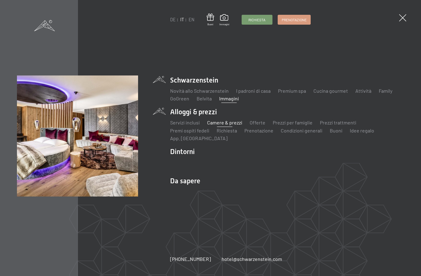 Image resolution: width=421 pixels, height=276 pixels. What do you see at coordinates (257, 20) in the screenshot?
I see `span: Richiesta` at bounding box center [257, 20].